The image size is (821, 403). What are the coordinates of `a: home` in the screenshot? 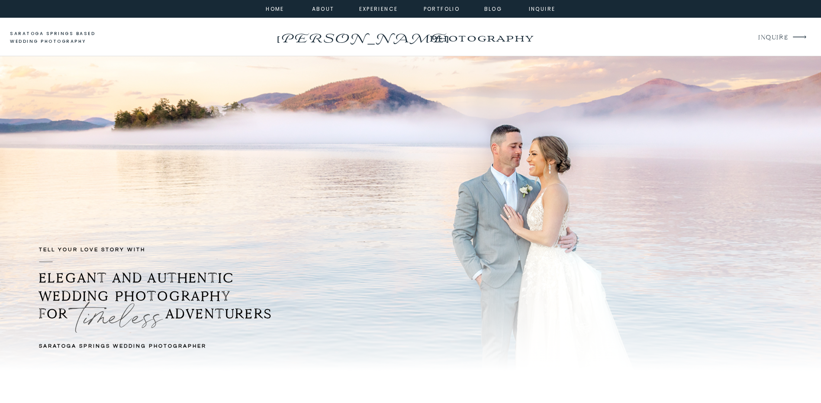 It's located at (275, 8).